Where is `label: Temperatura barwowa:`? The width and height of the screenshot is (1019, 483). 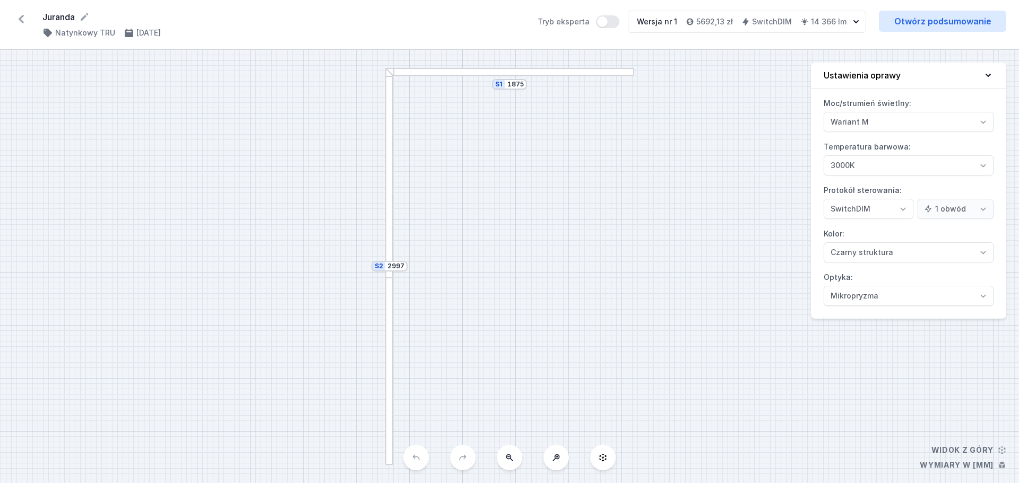 label: Temperatura barwowa: is located at coordinates (909, 157).